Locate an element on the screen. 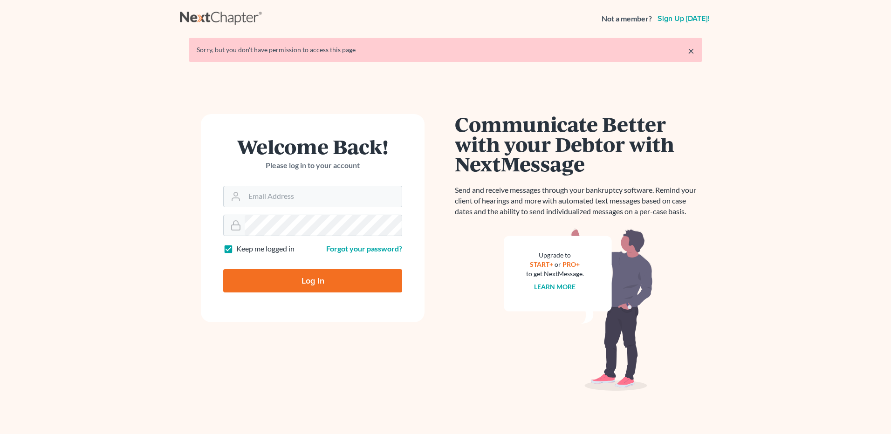 The height and width of the screenshot is (434, 891). a: START+ is located at coordinates (542, 264).